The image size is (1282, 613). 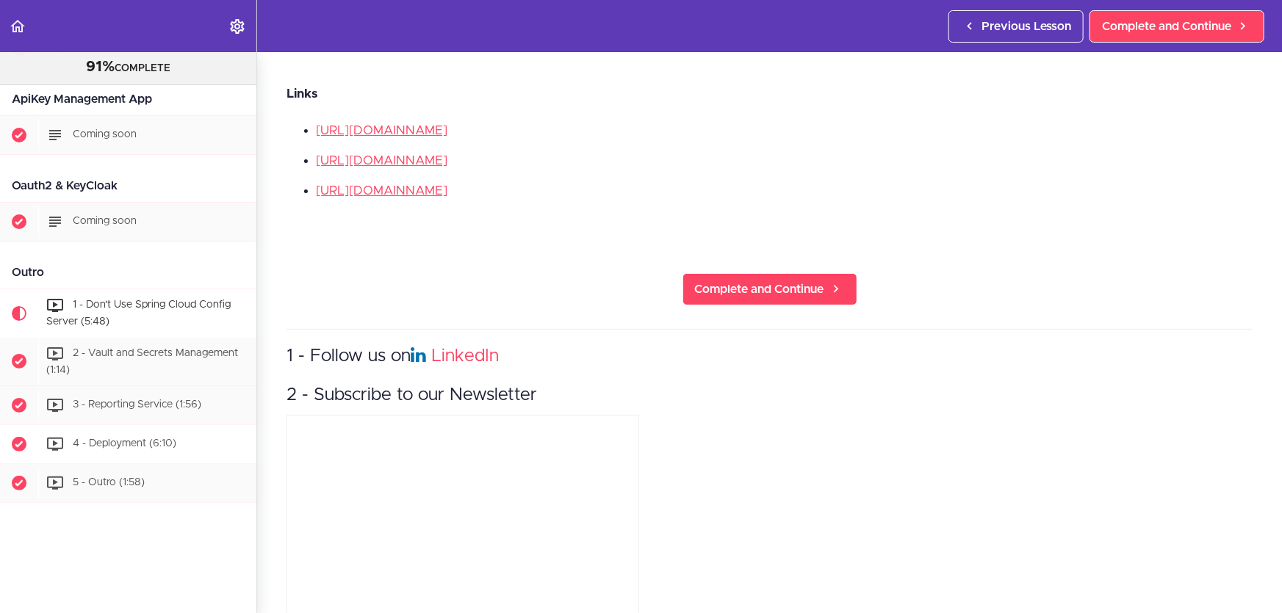 I want to click on span: 3 - Reporting Service (1:56), so click(x=137, y=406).